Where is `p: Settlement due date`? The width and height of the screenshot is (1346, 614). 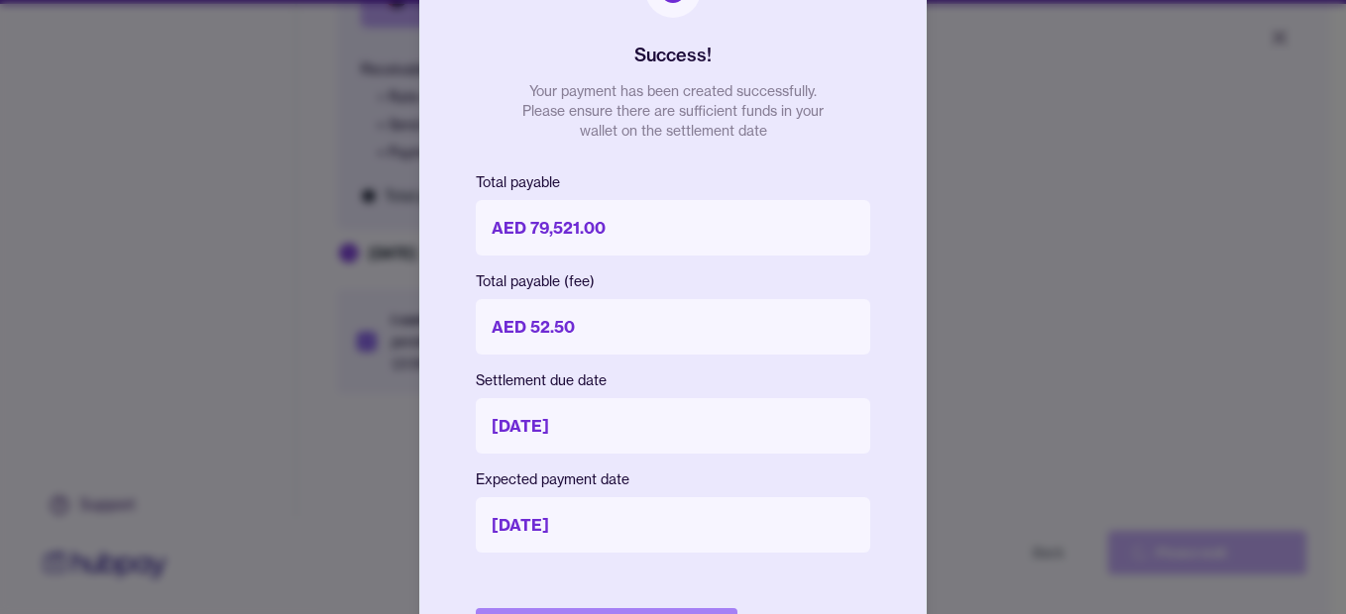
p: Settlement due date is located at coordinates (673, 380).